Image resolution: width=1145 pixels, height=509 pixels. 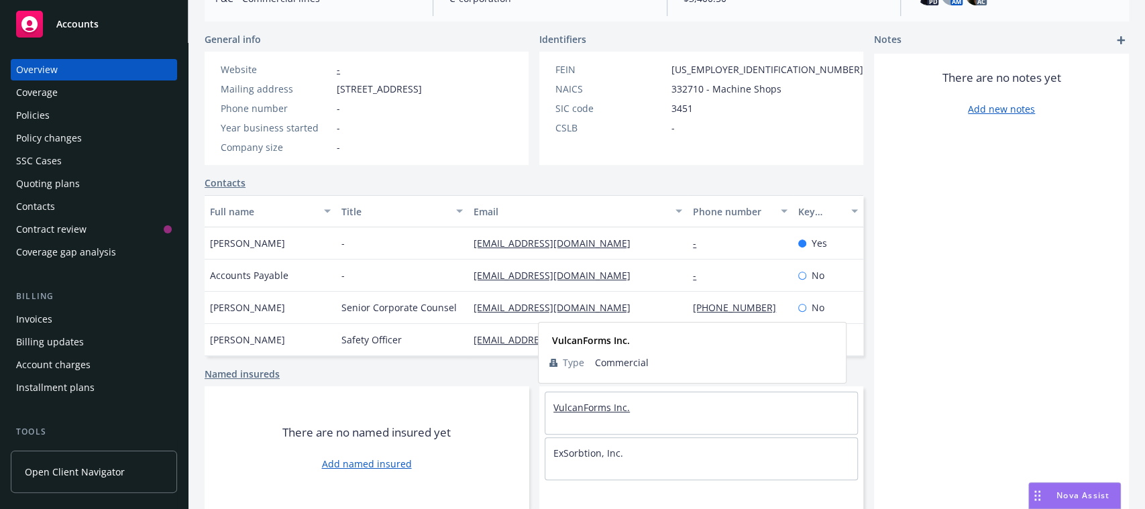 What do you see at coordinates (570, 211) in the screenshot?
I see `div: Email` at bounding box center [570, 211].